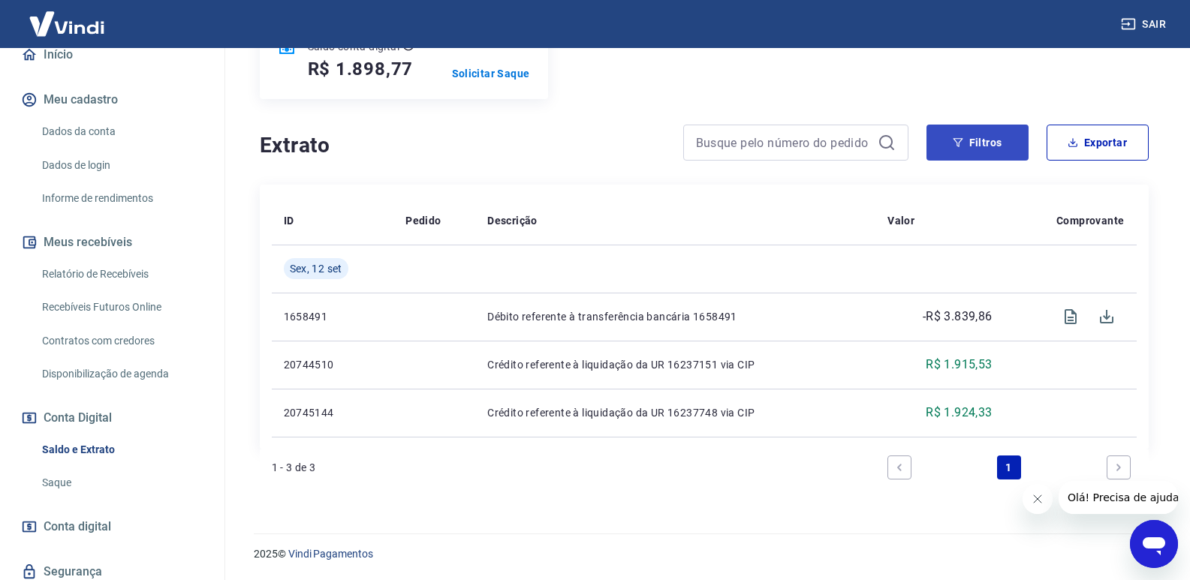  I want to click on h5: R$ 1.898,77, so click(360, 69).